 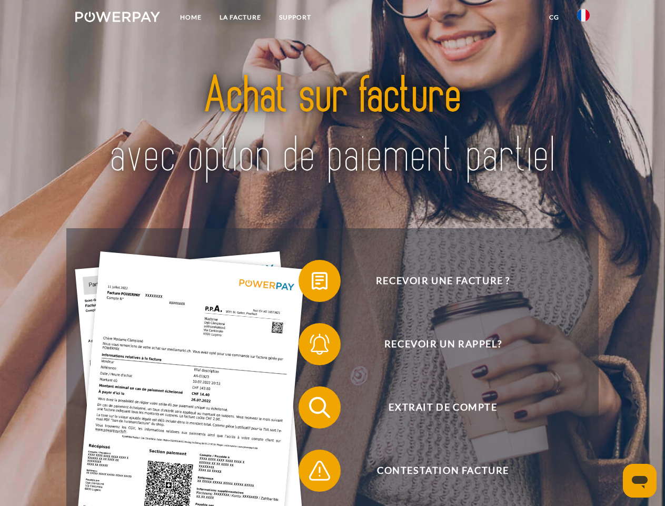 I want to click on a: Contestation Facture, so click(x=436, y=470).